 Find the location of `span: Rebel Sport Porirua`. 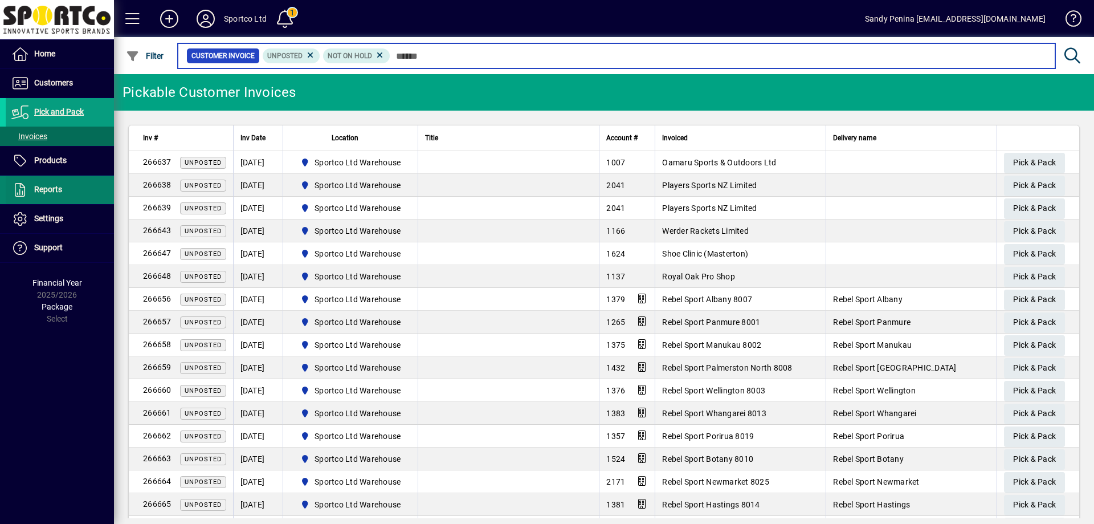

span: Rebel Sport Porirua is located at coordinates (868, 436).